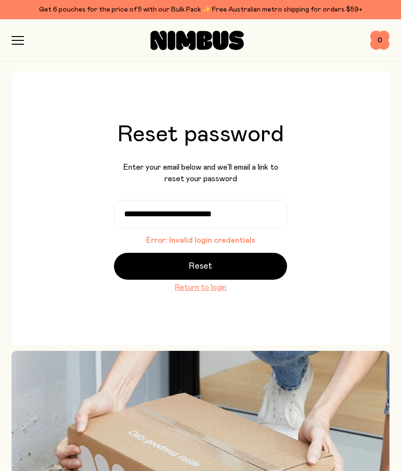 The width and height of the screenshot is (401, 471). What do you see at coordinates (380, 40) in the screenshot?
I see `span: 0` at bounding box center [380, 40].